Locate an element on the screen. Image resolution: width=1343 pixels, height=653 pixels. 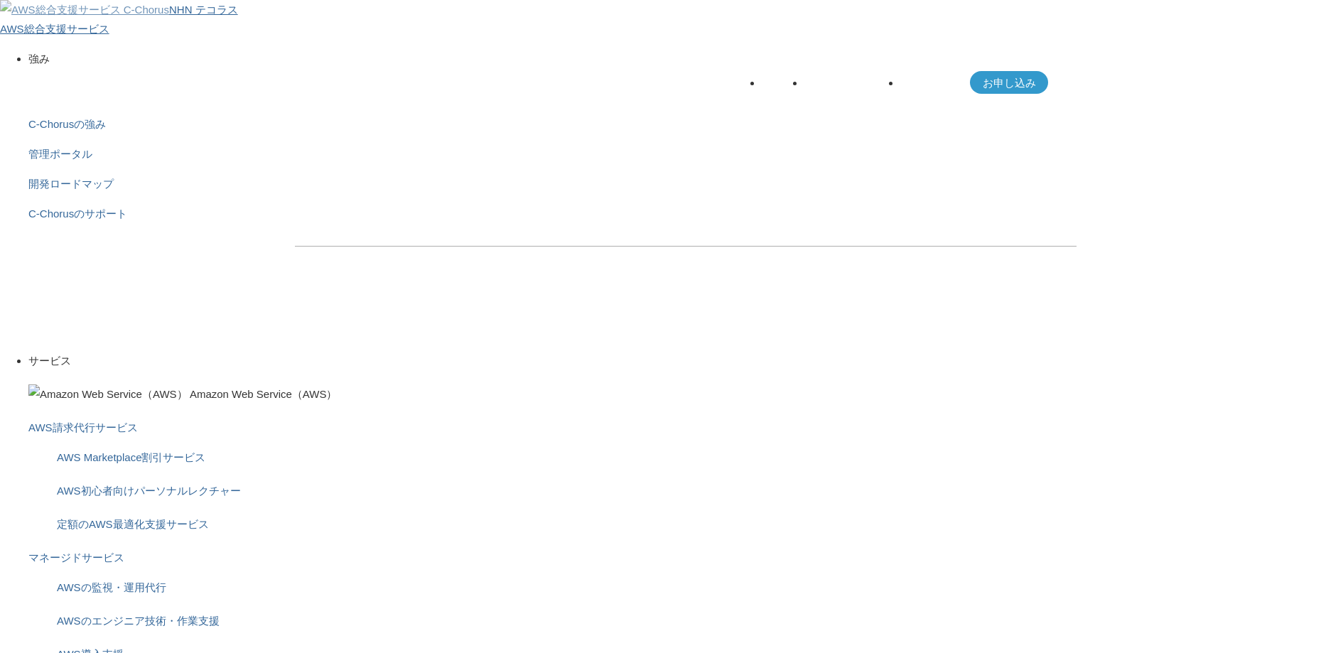
a: マネージドサービス is located at coordinates (76, 557).